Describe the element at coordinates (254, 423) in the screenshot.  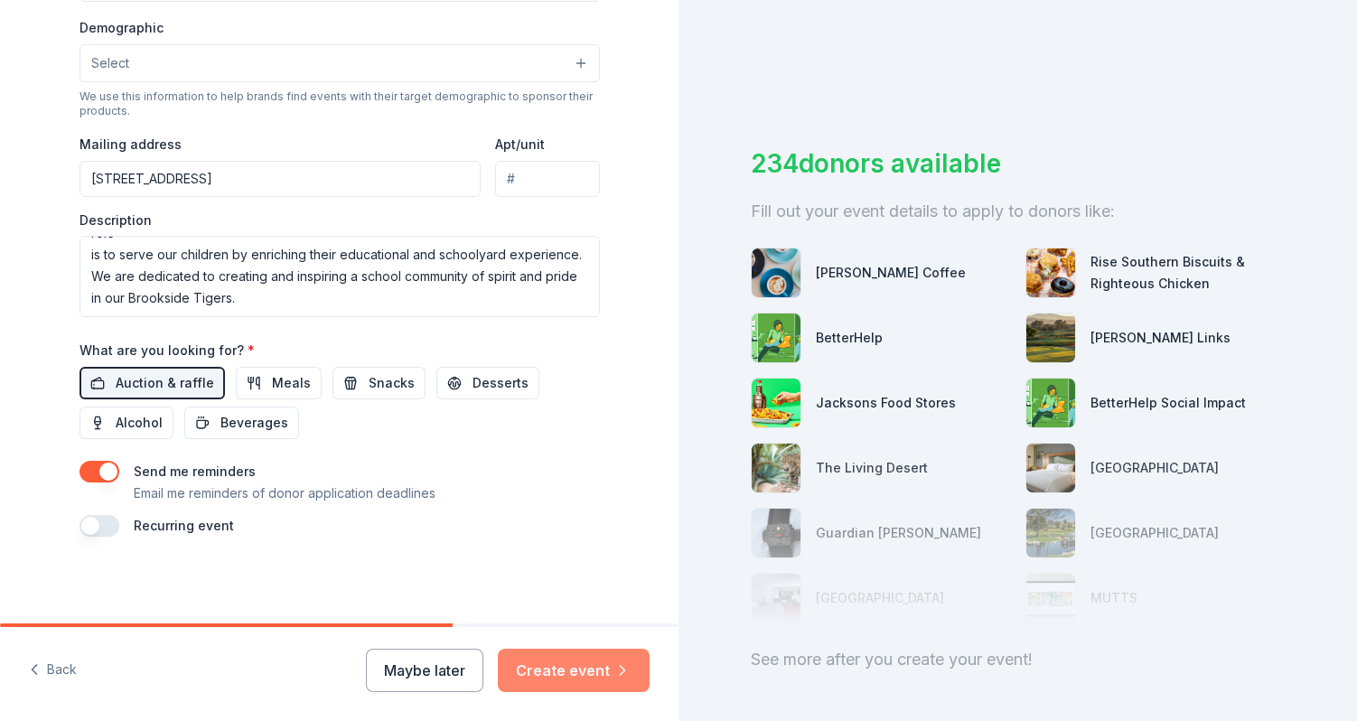
I see `span: Beverages` at that location.